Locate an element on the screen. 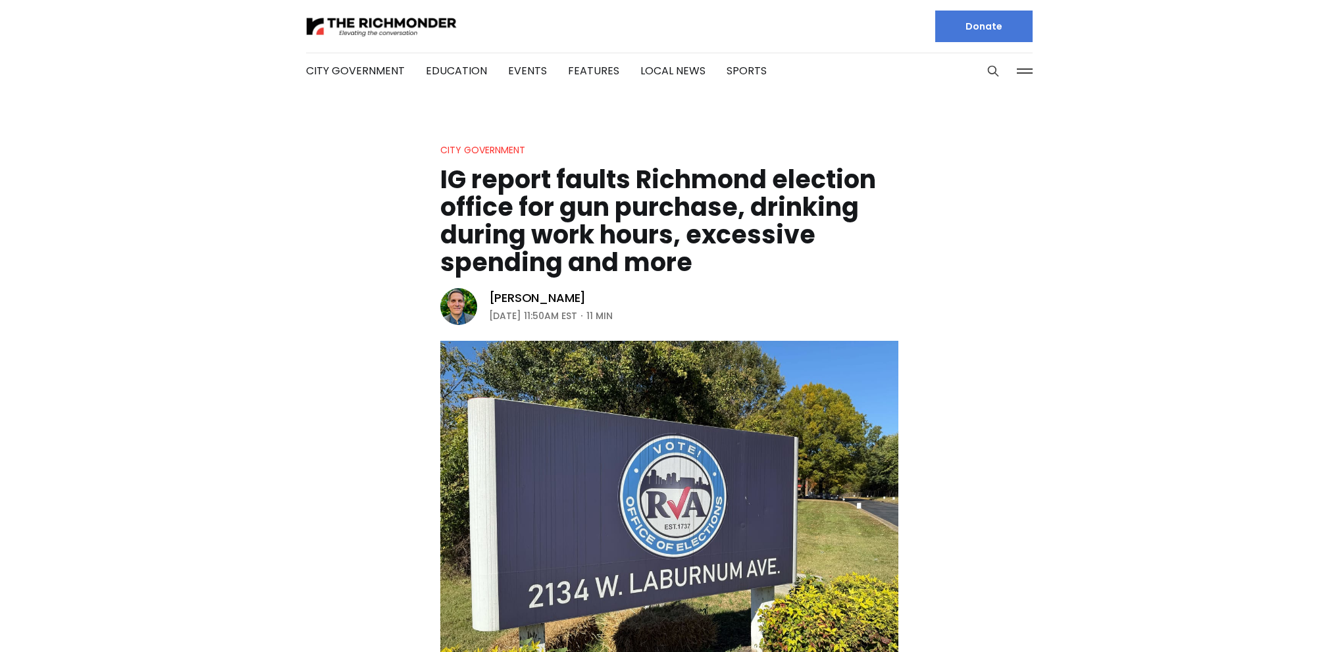  img: The Richmonder is located at coordinates (382, 26).